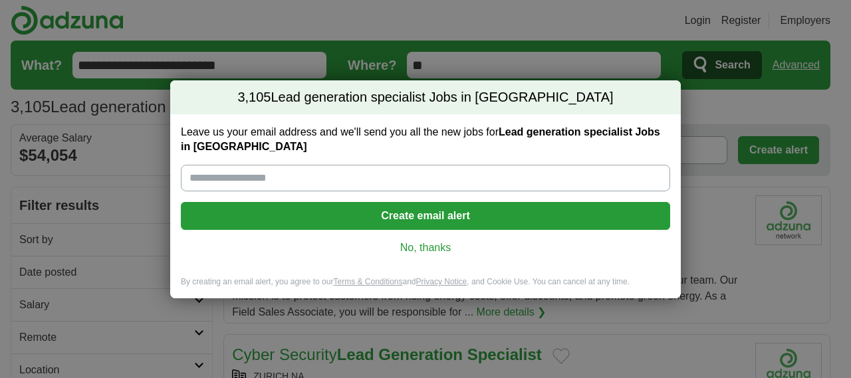  I want to click on a: No, thanks, so click(426, 248).